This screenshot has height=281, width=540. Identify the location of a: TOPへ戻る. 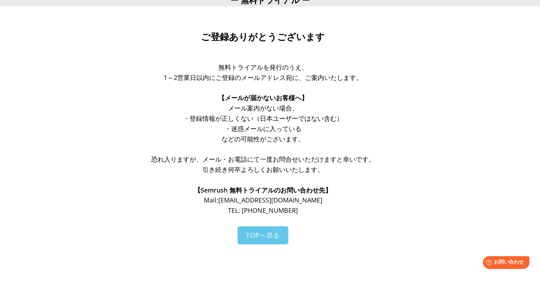
(263, 235).